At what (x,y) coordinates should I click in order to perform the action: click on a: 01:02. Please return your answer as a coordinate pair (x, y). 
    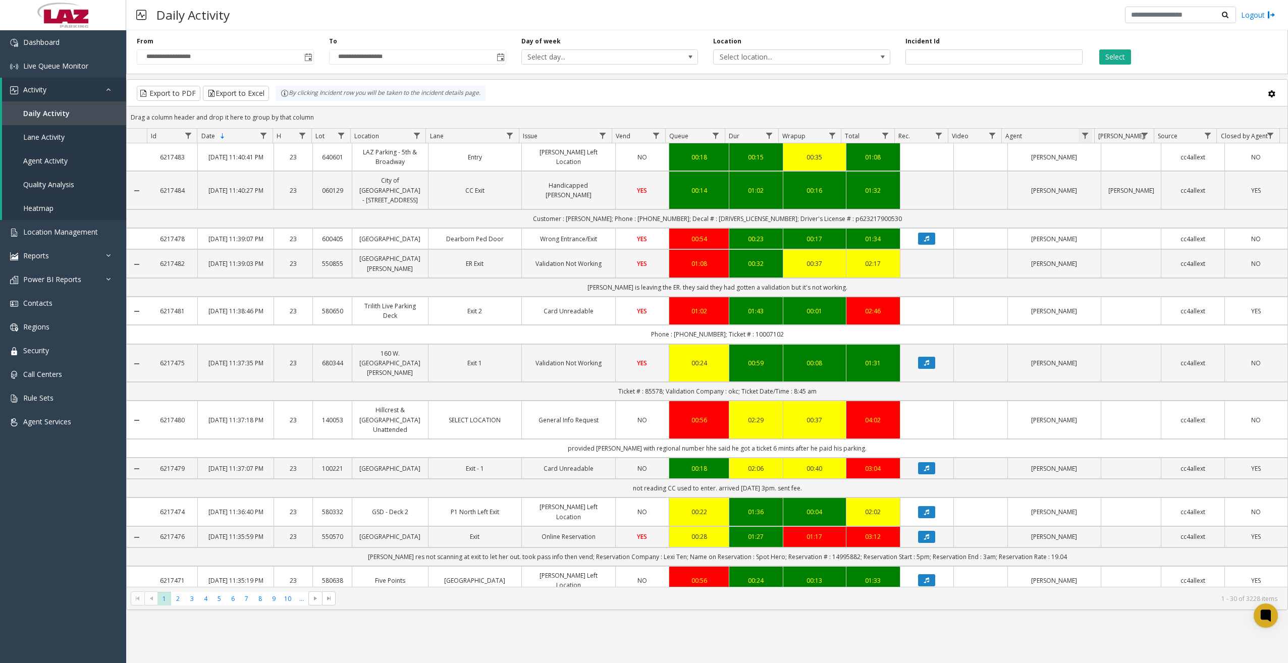
    Looking at the image, I should click on (699, 311).